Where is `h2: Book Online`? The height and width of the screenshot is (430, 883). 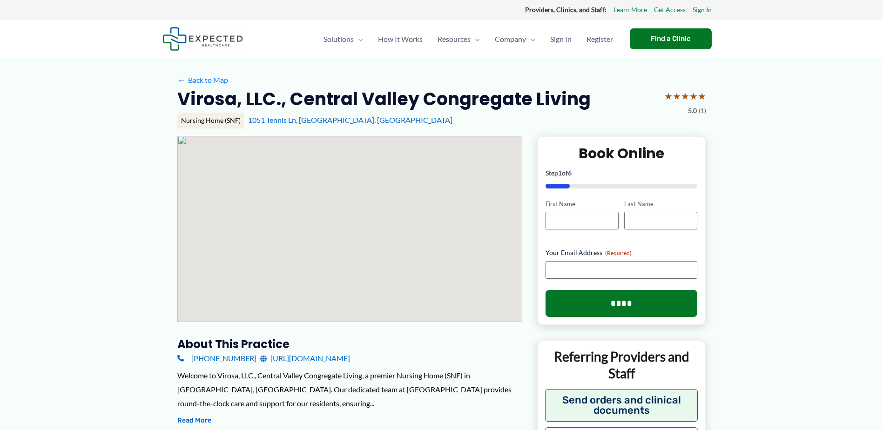
h2: Book Online is located at coordinates (622, 153).